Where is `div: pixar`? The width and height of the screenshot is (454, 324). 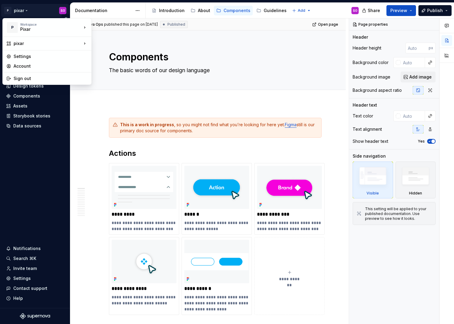 div: pixar is located at coordinates (48, 43).